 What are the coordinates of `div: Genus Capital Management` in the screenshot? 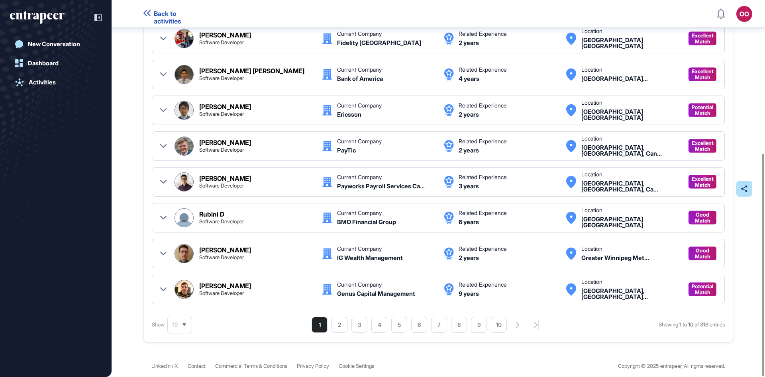 It's located at (376, 294).